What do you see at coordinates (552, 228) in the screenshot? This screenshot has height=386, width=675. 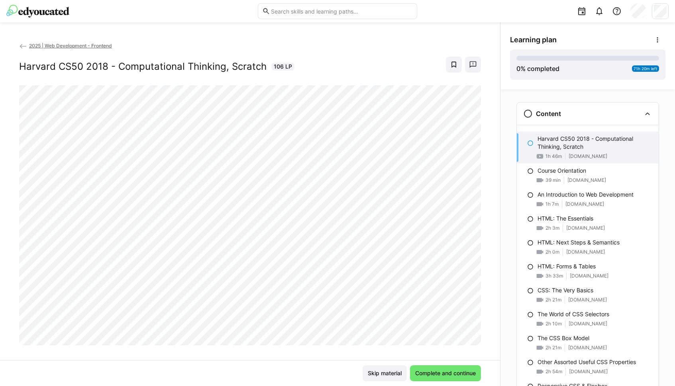 I see `span: 2h 3m` at bounding box center [552, 228].